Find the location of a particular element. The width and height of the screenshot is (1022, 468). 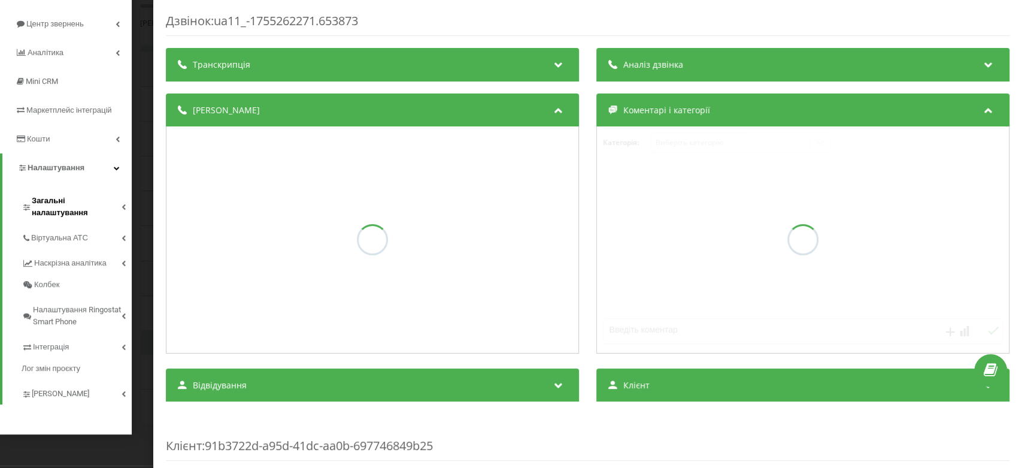

span: Маркетплейс інтеграцій is located at coordinates (69, 110).